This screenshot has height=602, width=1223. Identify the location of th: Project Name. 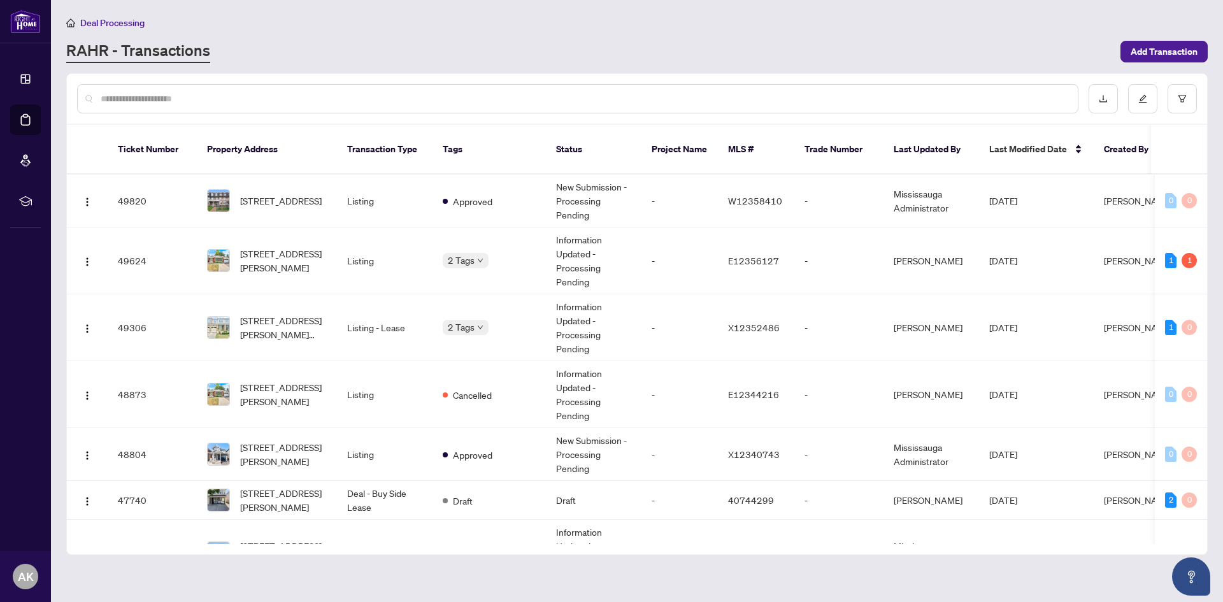
(680, 150).